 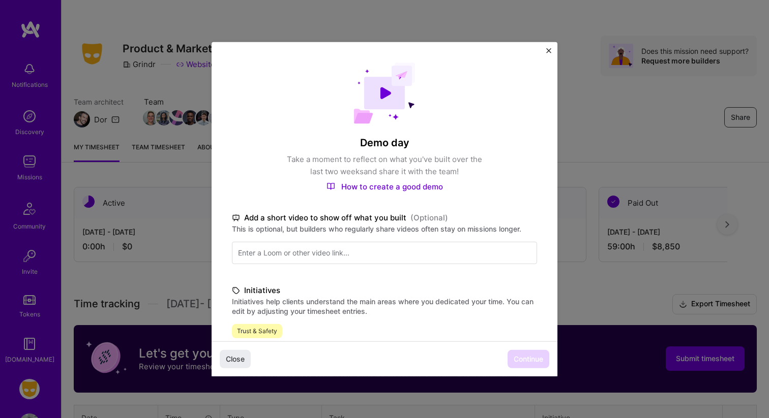 What do you see at coordinates (384, 142) in the screenshot?
I see `h4: Demo day` at bounding box center [384, 142].